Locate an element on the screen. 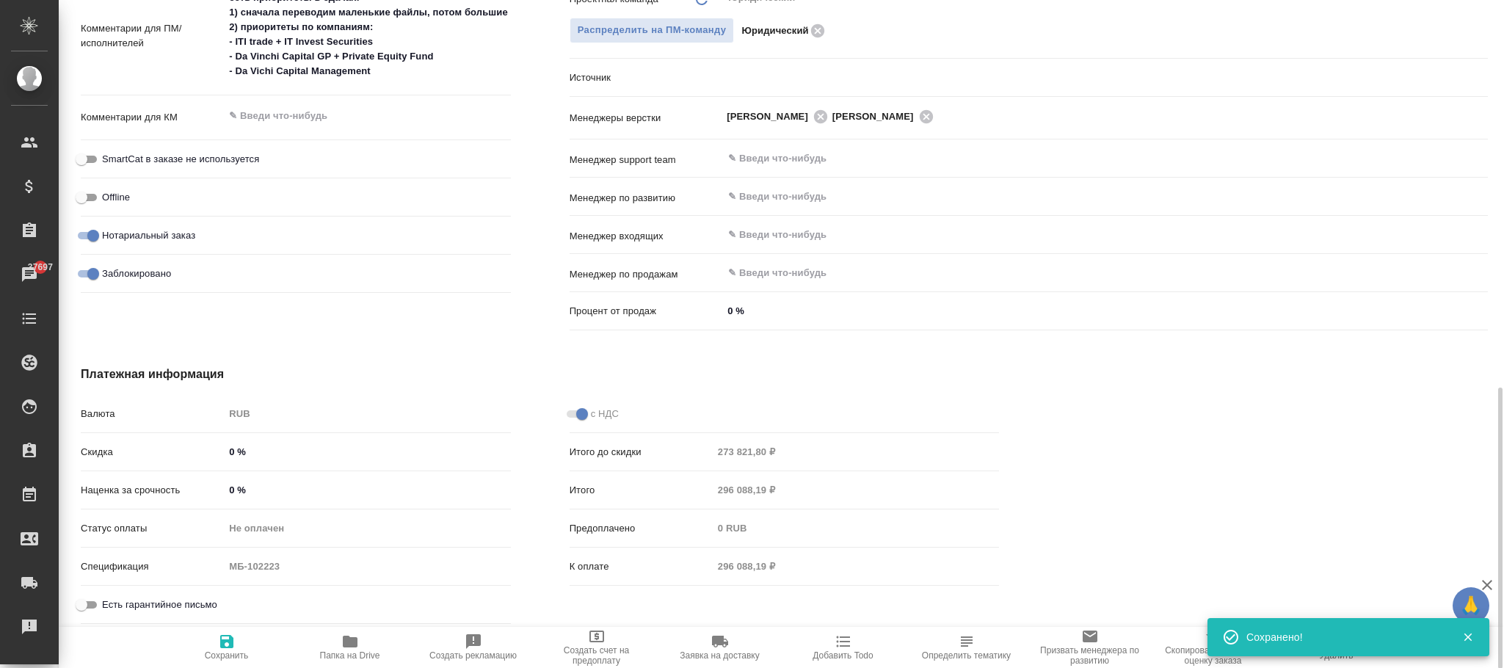 The image size is (1504, 668). button: Определить тематику is located at coordinates (967, 648).